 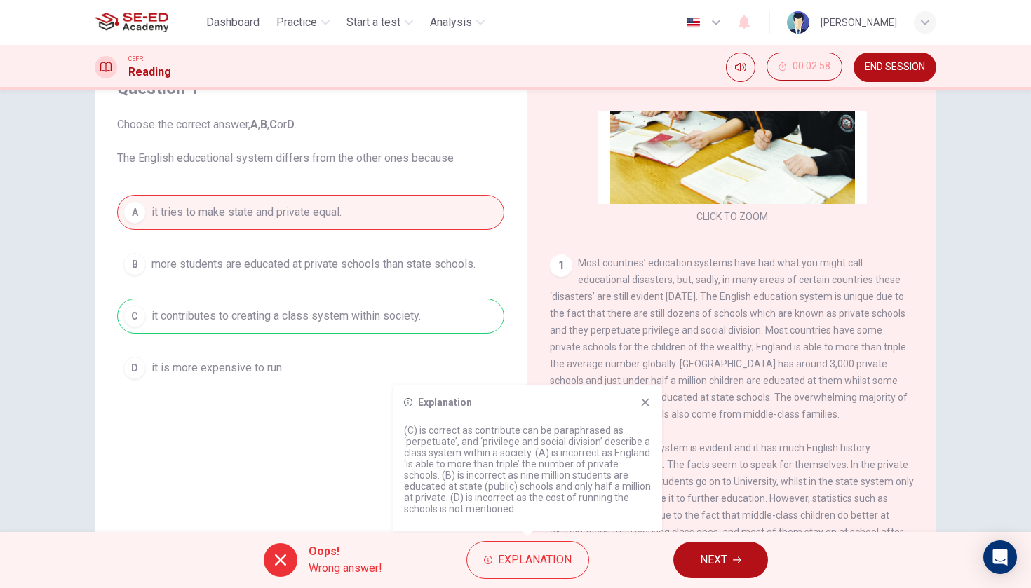 What do you see at coordinates (345, 569) in the screenshot?
I see `span: Wrong answer!` at bounding box center [345, 569].